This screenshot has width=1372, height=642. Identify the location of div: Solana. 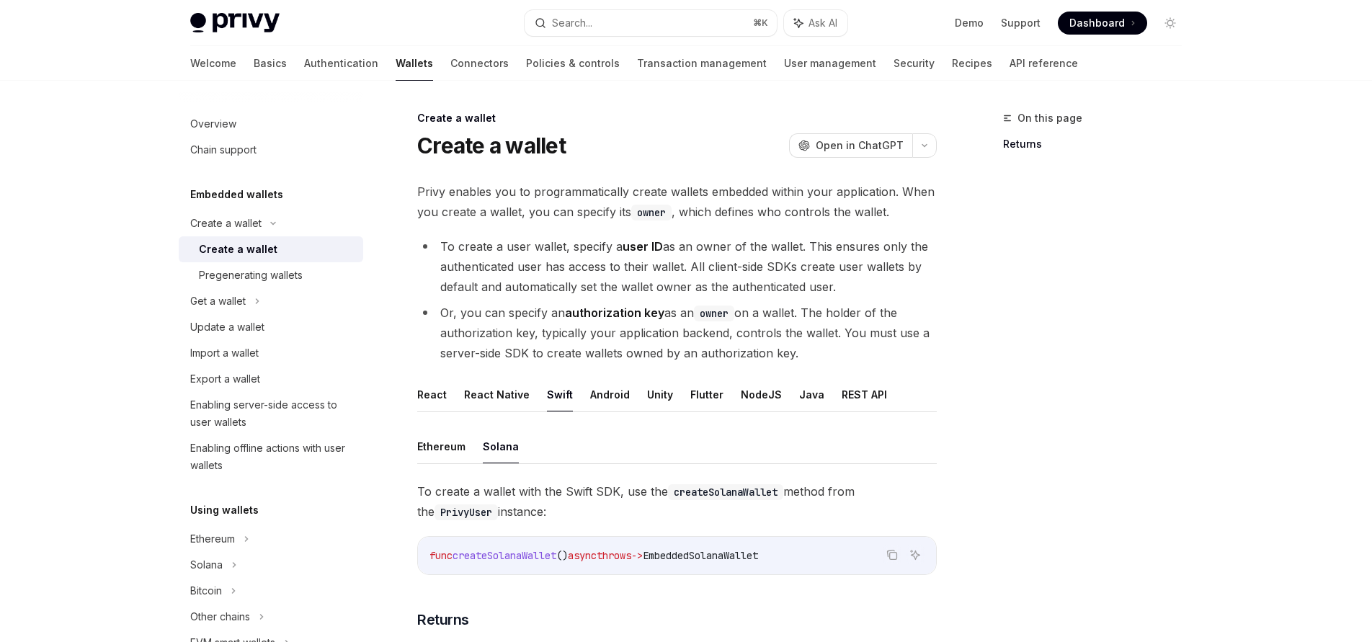
(206, 565).